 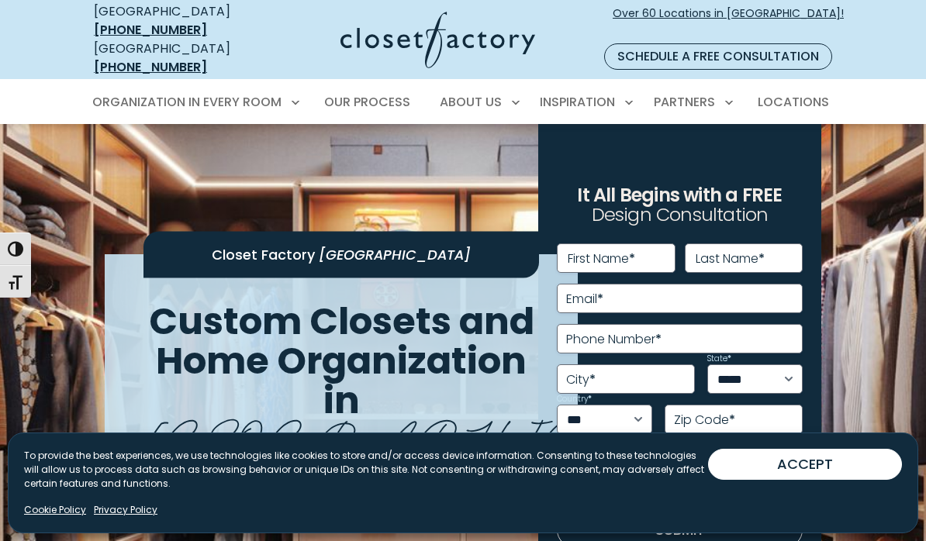 I want to click on label: Zip Code, so click(x=704, y=420).